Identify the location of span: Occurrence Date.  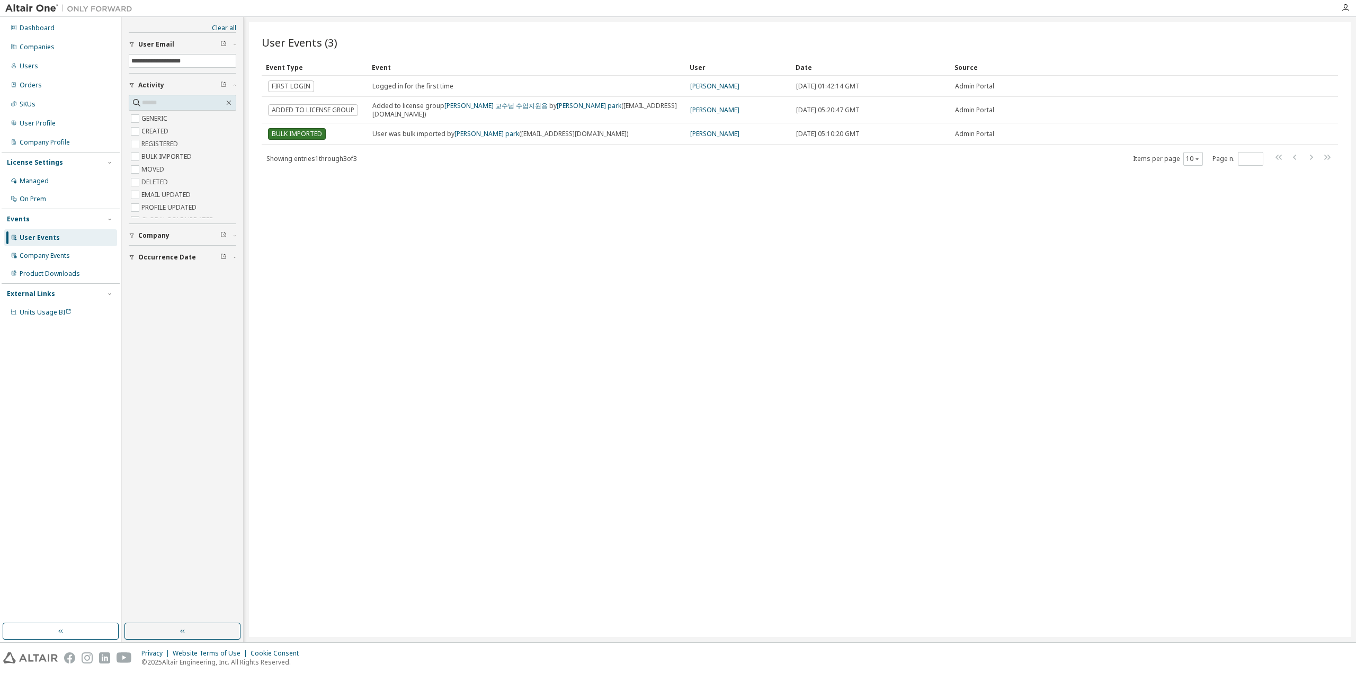
(167, 257).